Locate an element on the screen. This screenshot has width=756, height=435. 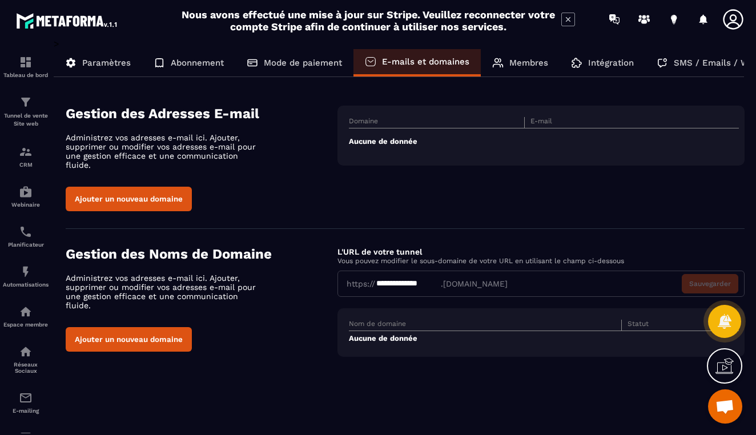
p: CRM is located at coordinates (26, 164).